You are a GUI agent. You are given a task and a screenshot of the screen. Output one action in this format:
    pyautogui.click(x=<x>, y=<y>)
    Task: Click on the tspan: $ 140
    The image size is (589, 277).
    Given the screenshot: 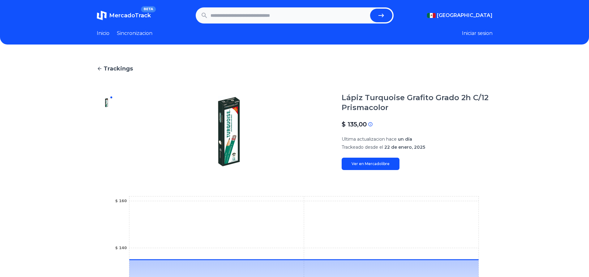 What is the action you would take?
    pyautogui.click(x=121, y=248)
    